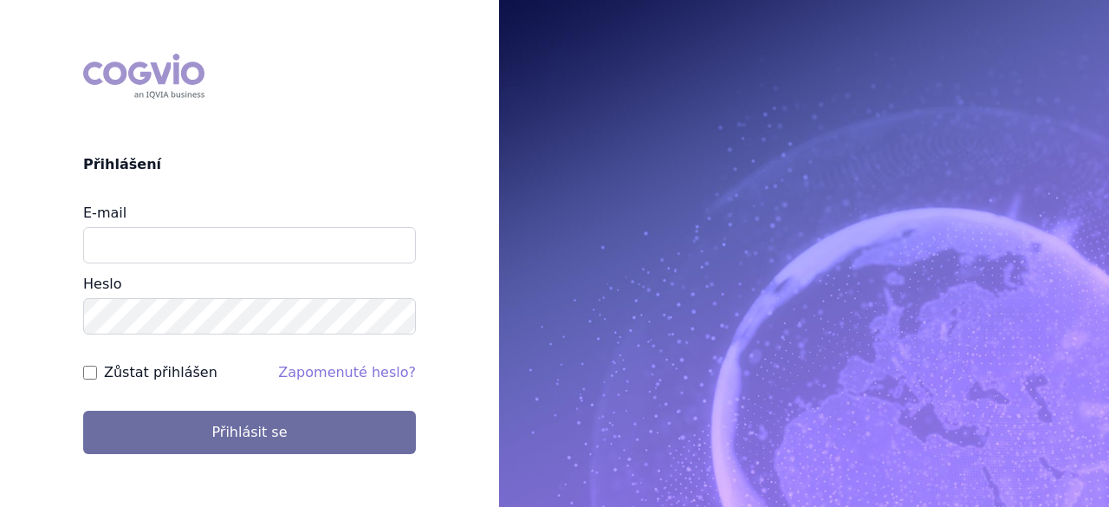  Describe the element at coordinates (102, 283) in the screenshot. I see `label: Heslo` at that location.